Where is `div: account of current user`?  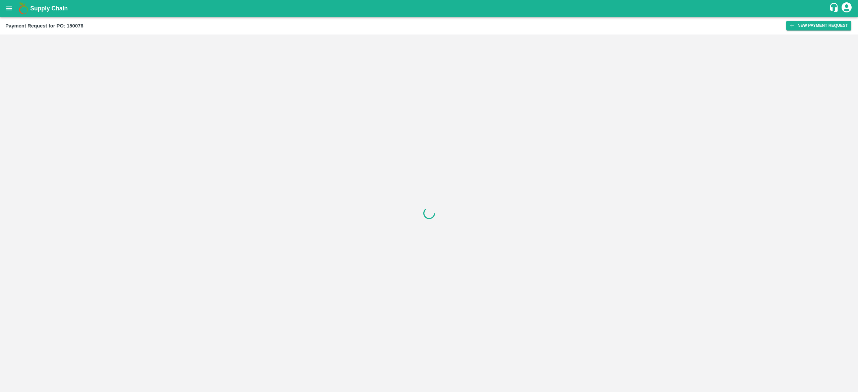
div: account of current user is located at coordinates (846, 8).